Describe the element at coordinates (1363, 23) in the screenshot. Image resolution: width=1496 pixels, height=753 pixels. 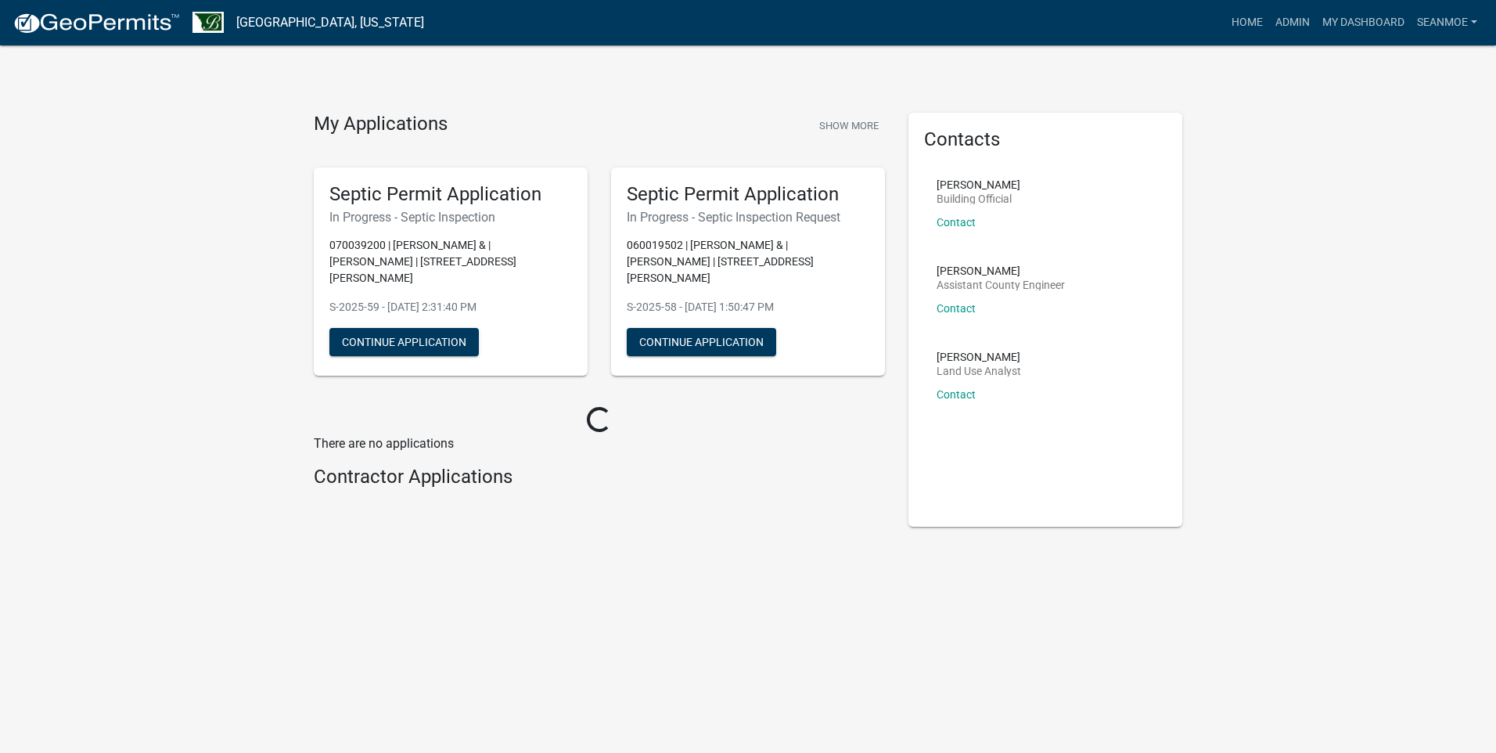
I see `a: My Dashboard` at that location.